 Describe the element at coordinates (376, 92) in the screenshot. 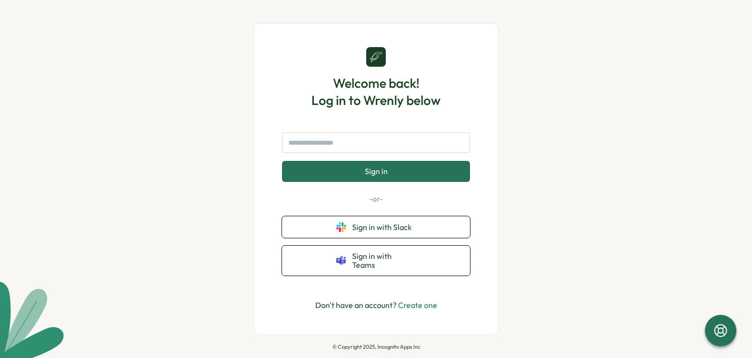

I see `h1: Welcome back! Log in to Wrenly below` at that location.